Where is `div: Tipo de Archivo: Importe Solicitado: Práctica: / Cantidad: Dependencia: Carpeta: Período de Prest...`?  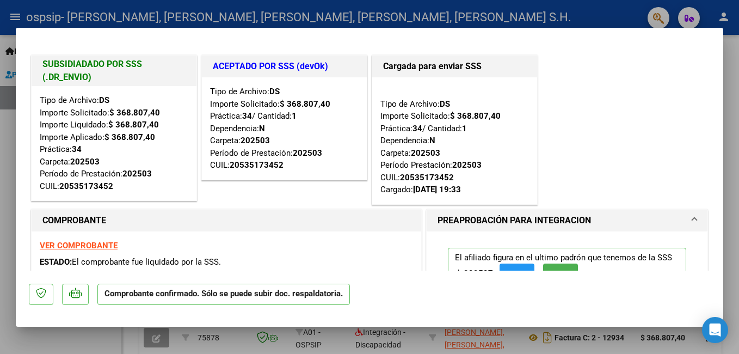 div: Tipo de Archivo: Importe Solicitado: Práctica: / Cantidad: Dependencia: Carpeta: Período de Prest... is located at coordinates (284, 128).